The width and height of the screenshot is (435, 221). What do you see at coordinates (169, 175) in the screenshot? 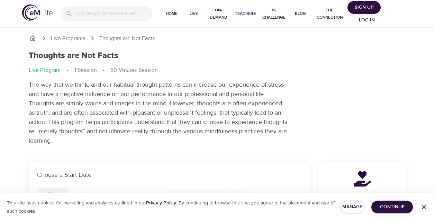
I see `p: Choose a Start Date` at bounding box center [169, 175].